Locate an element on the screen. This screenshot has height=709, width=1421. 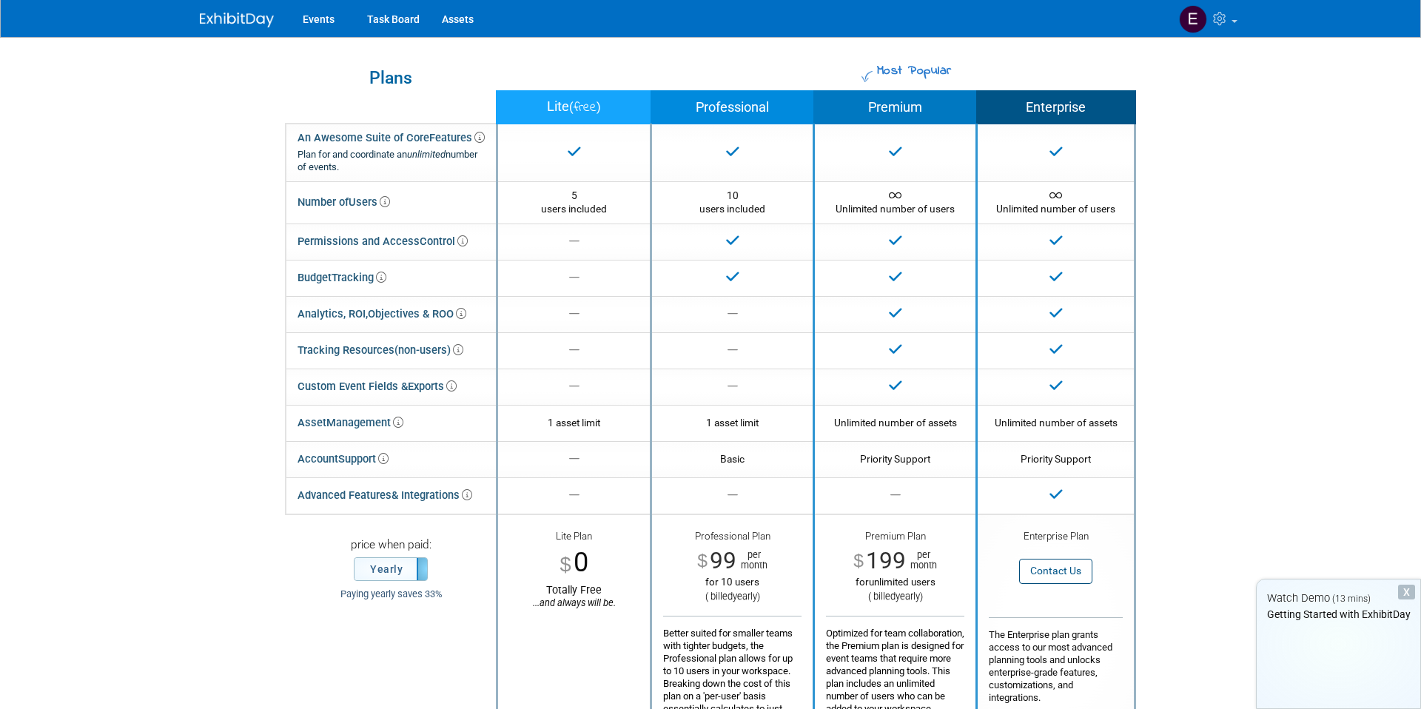
div: Getting Started with ExhibitDay is located at coordinates (1338, 614).